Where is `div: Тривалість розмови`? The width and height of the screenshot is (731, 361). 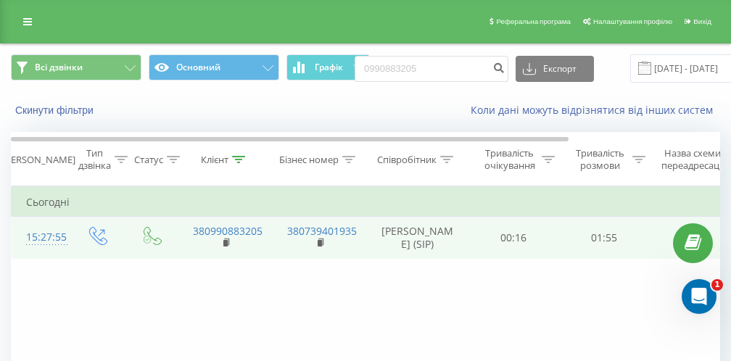
div: Тривалість розмови is located at coordinates (600, 160).